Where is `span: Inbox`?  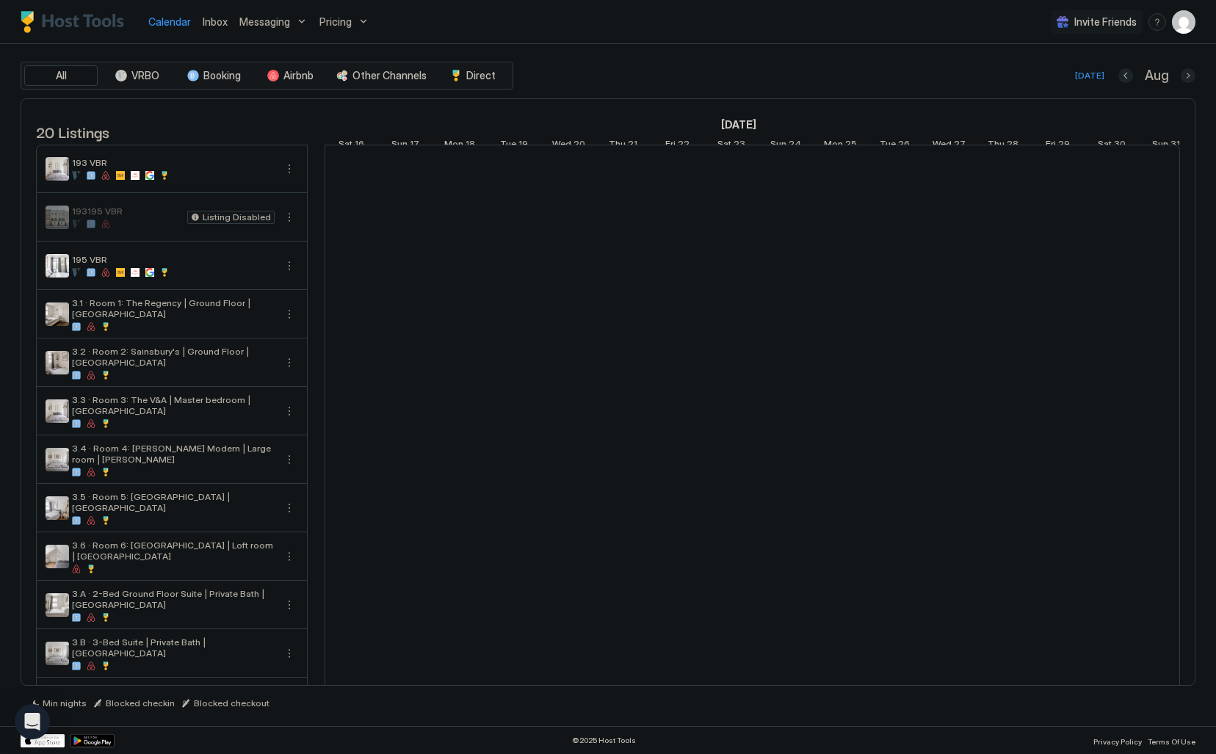
span: Inbox is located at coordinates (215, 21).